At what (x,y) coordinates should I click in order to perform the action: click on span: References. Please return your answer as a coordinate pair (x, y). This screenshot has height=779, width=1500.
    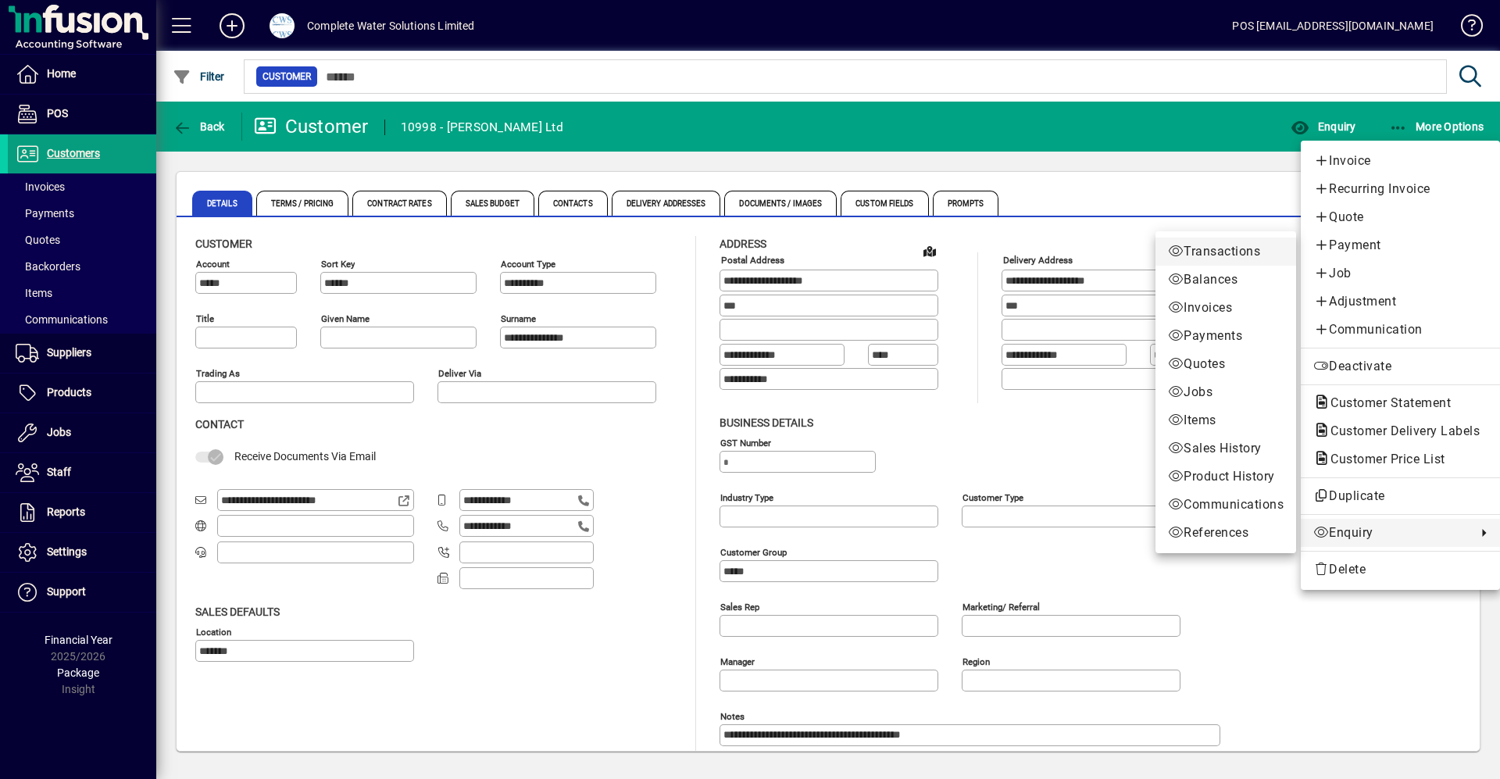
    Looking at the image, I should click on (1226, 533).